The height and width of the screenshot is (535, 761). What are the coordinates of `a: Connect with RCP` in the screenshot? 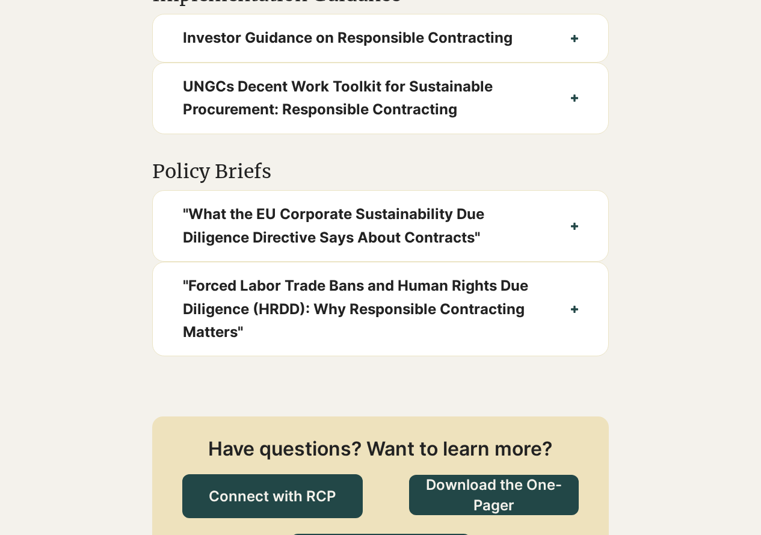 It's located at (273, 496).